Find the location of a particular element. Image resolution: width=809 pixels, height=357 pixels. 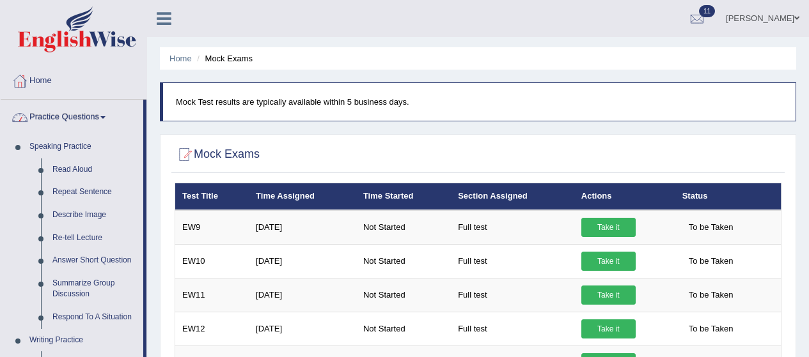

a: Practice Questions is located at coordinates (72, 116).